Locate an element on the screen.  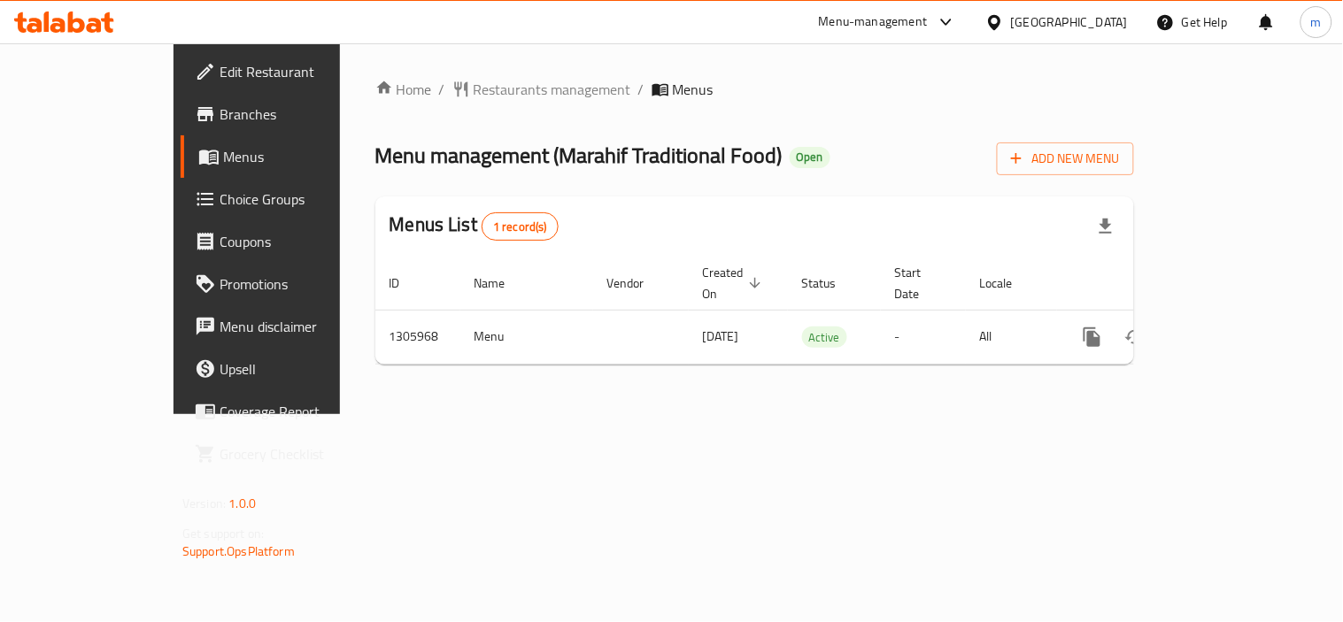
span: Coupons is located at coordinates (301, 242).